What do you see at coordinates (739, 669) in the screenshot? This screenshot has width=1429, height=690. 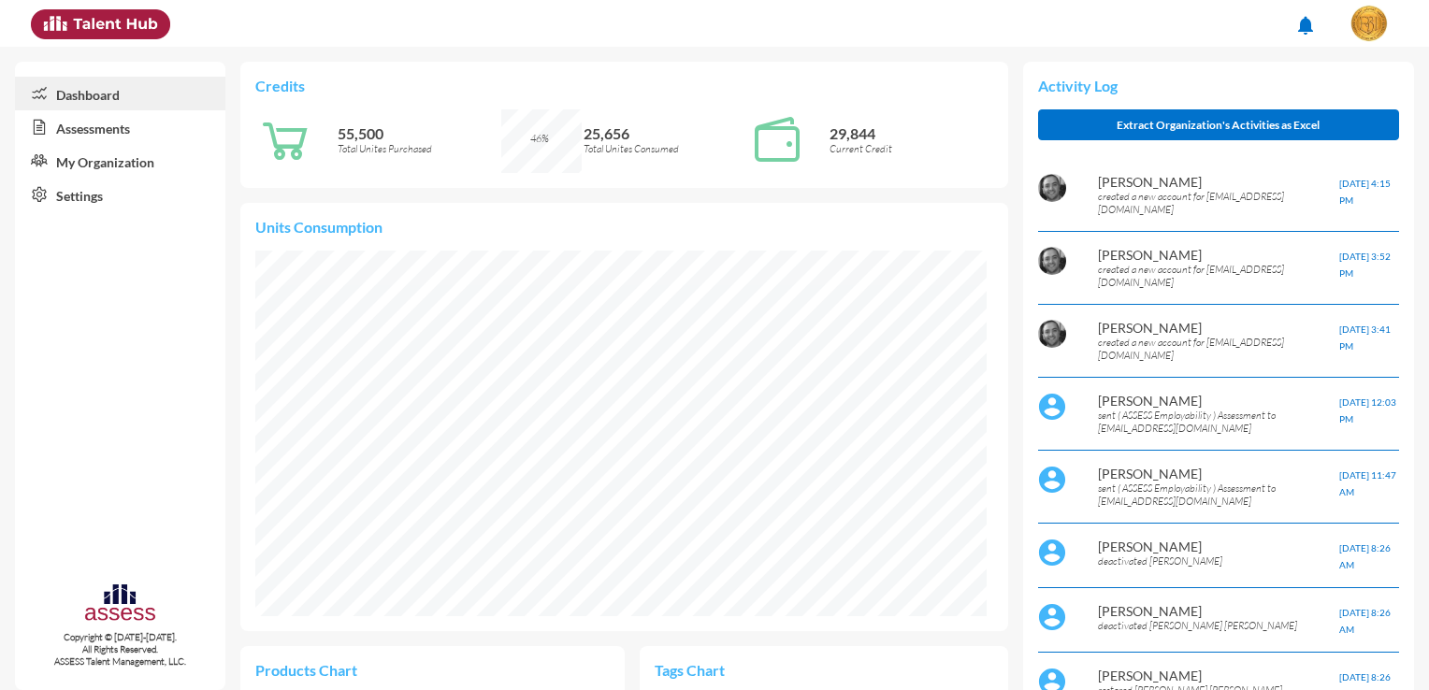 I see `p: Tags Chart` at bounding box center [739, 669].